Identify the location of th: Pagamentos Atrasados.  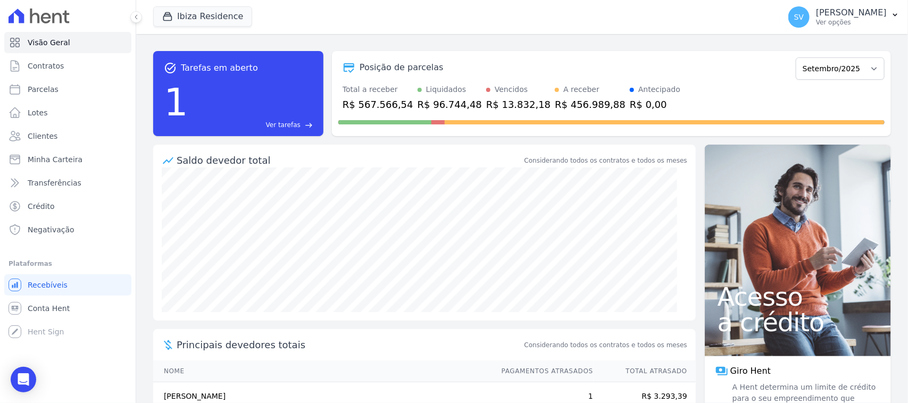
(543, 371).